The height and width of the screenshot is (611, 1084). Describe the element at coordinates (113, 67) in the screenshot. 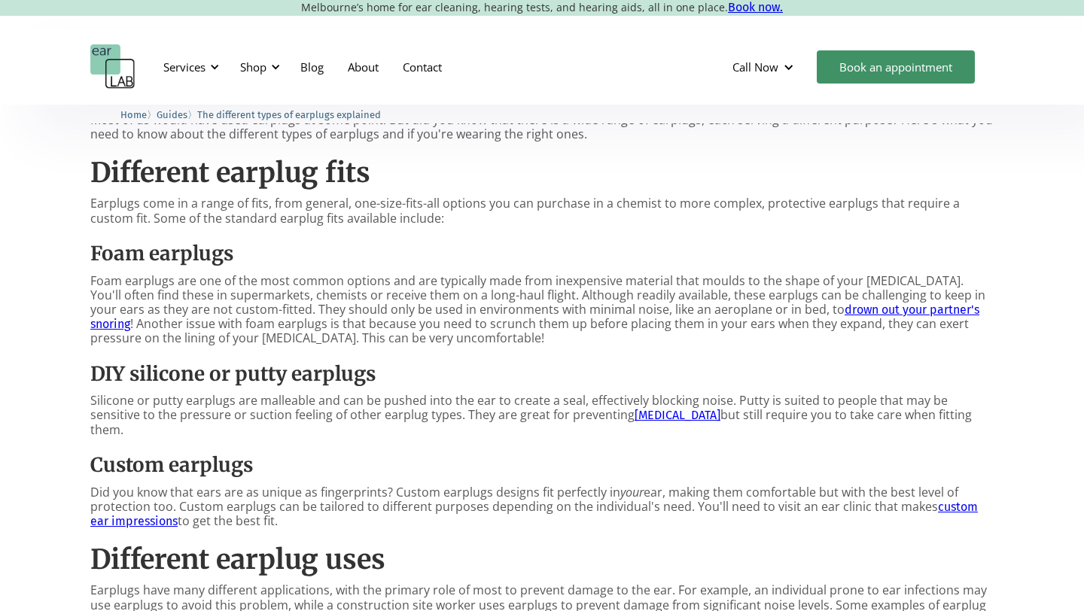

I see `a: home` at that location.